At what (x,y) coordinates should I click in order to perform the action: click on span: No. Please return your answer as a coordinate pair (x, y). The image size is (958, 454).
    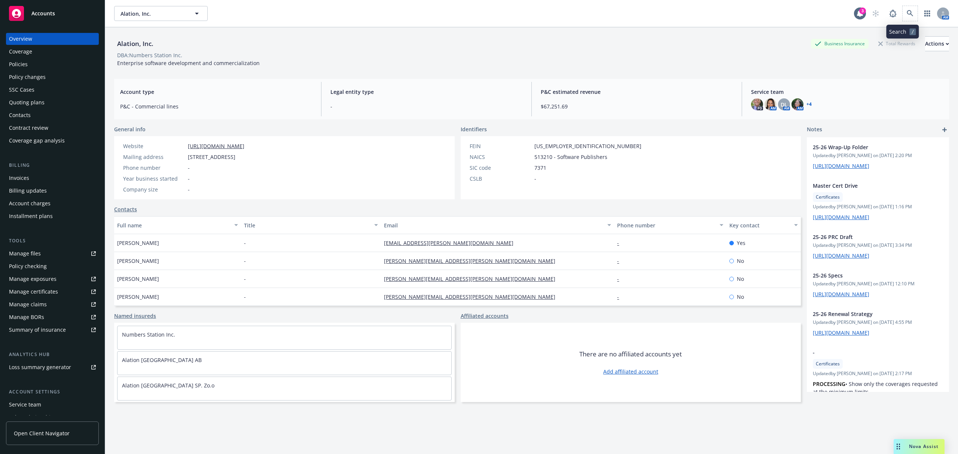
    Looking at the image, I should click on (740, 297).